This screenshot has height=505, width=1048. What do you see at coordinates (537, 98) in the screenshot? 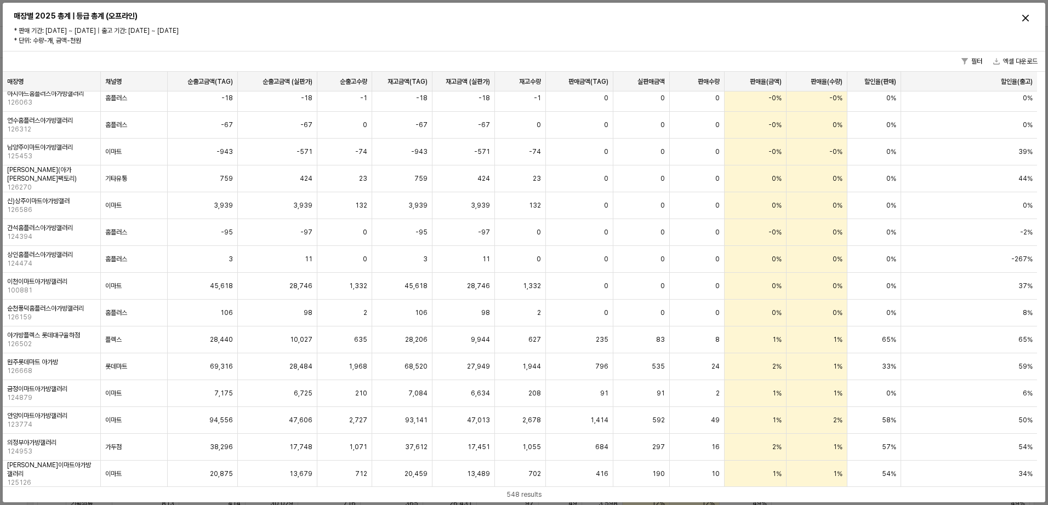
I see `span: -1` at bounding box center [537, 98].